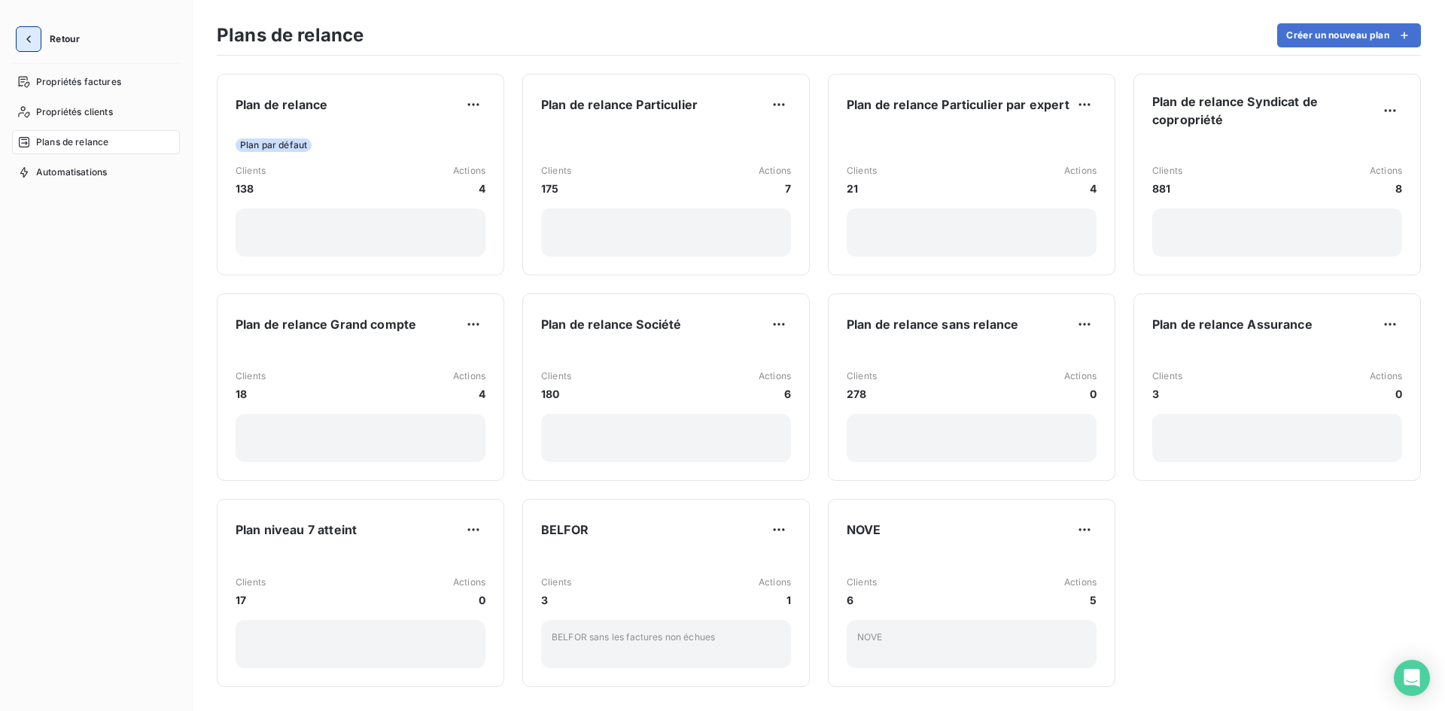  I want to click on span: 180, so click(556, 394).